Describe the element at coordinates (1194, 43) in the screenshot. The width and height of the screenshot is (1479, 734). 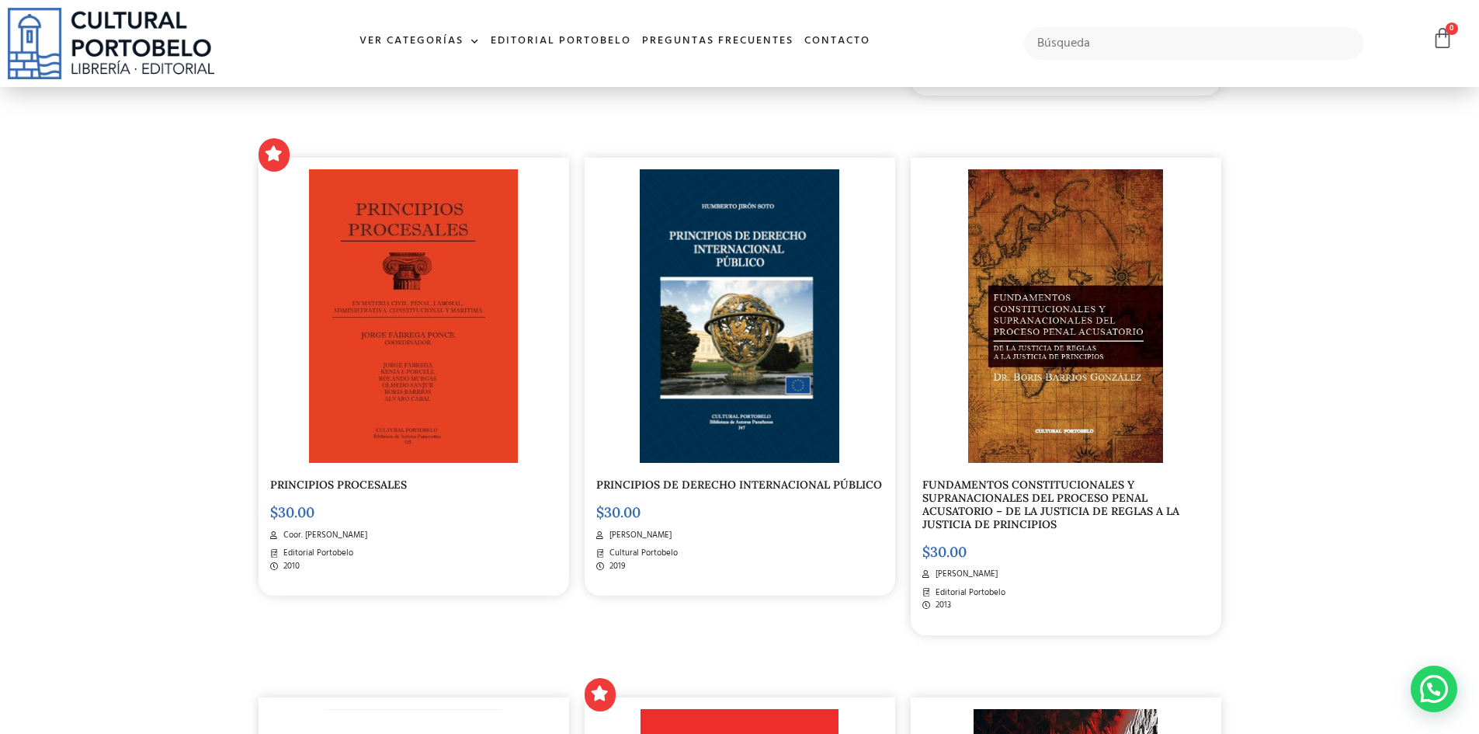
I see `input: Búsqueda` at that location.